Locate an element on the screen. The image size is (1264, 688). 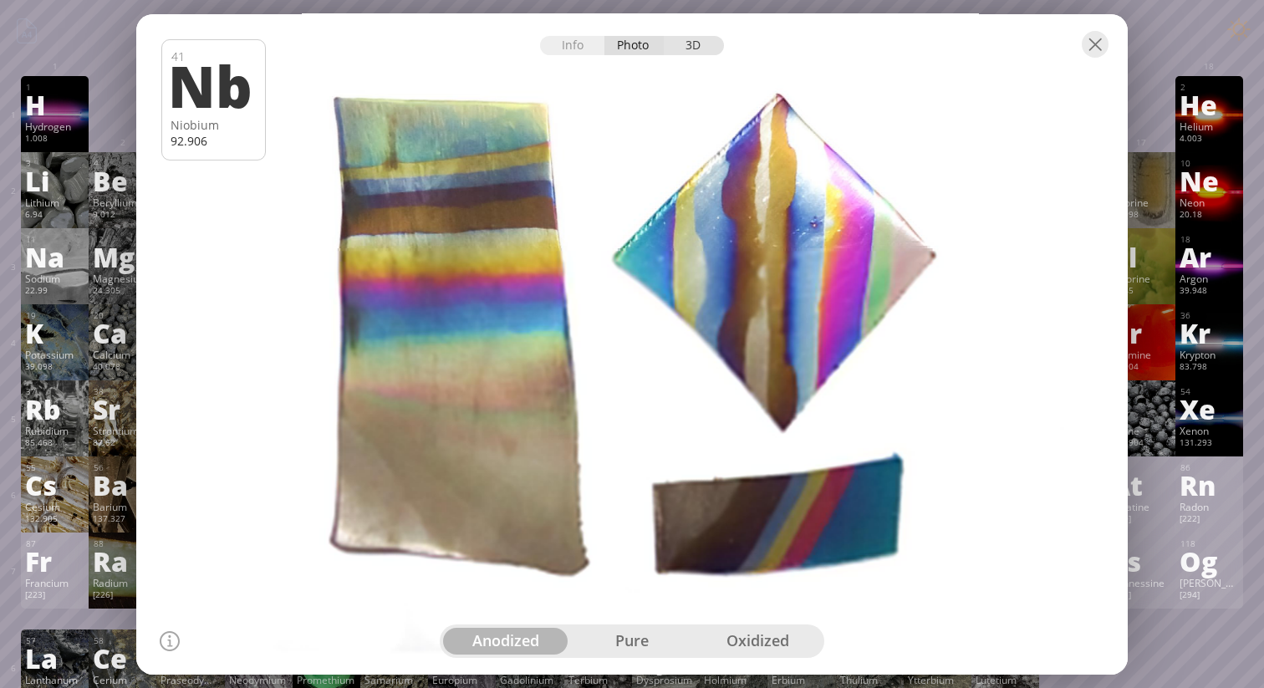
div: 35.45 is located at coordinates (1140, 292).